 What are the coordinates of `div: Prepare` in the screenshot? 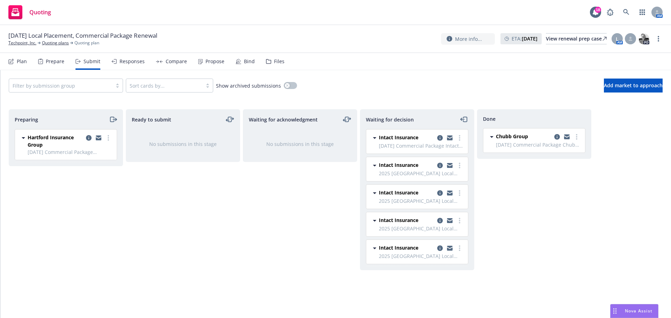 It's located at (55, 61).